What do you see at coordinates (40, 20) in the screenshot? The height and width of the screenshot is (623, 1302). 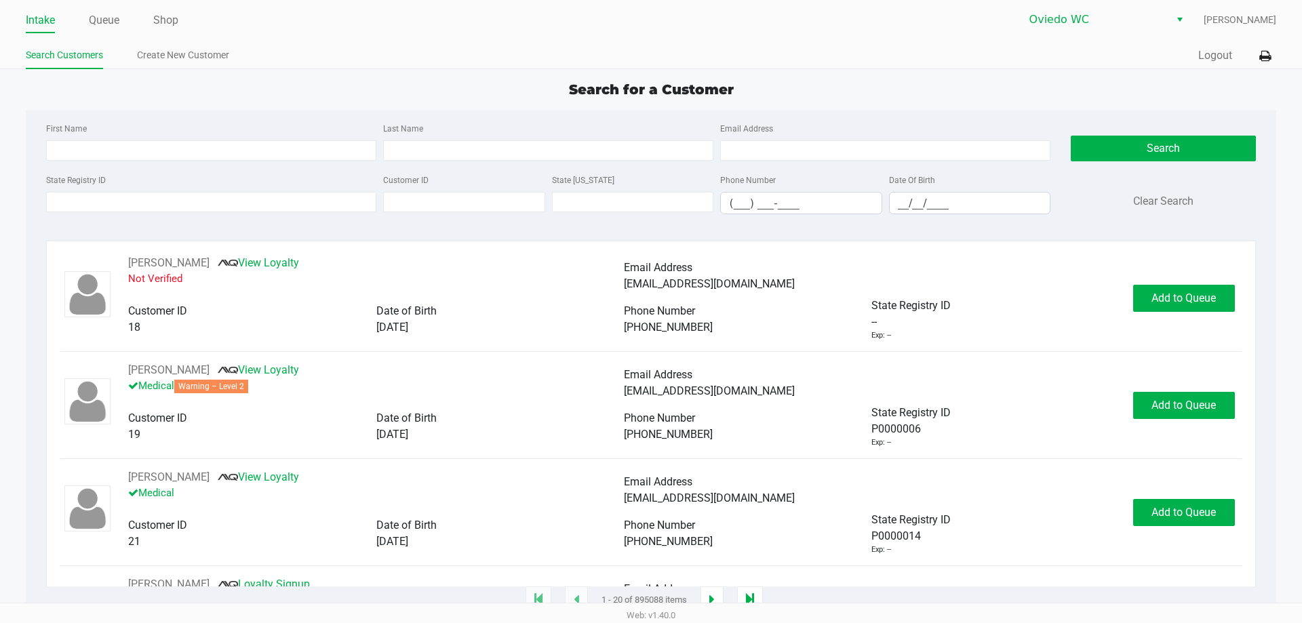 I see `a: Intake` at bounding box center [40, 20].